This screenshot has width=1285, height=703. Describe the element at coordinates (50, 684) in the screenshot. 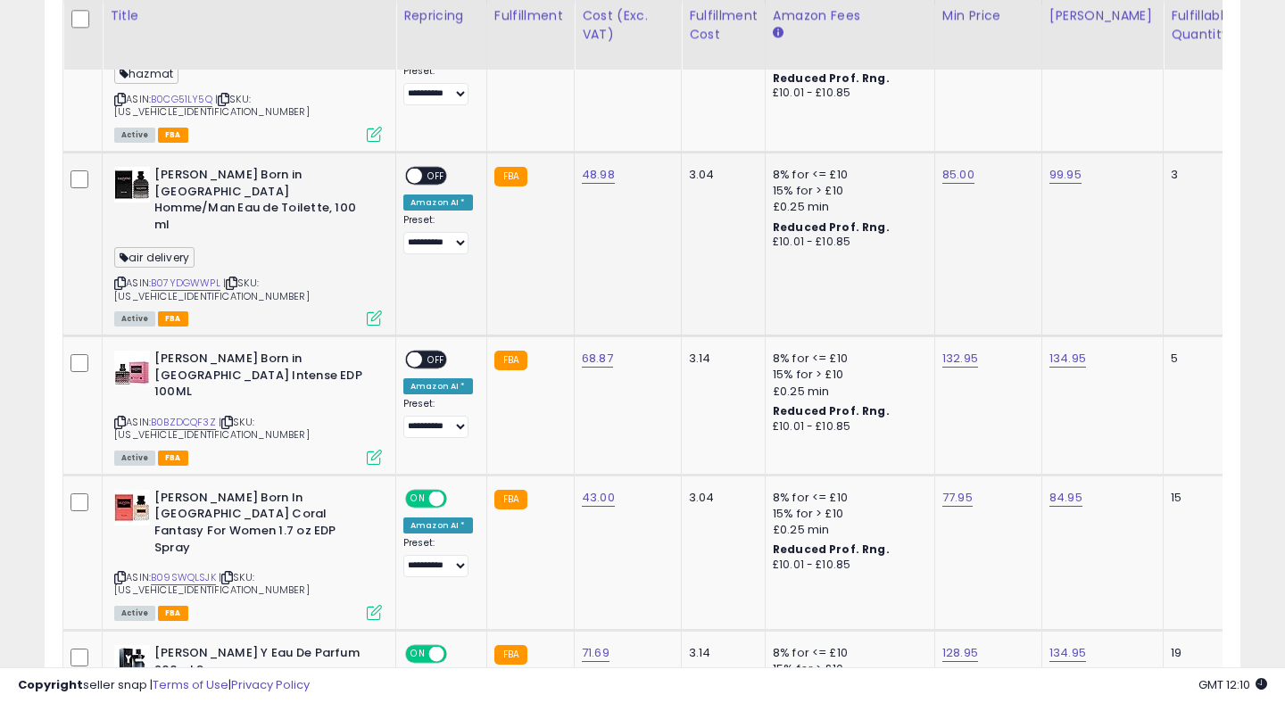

I see `strong: Copyright` at that location.